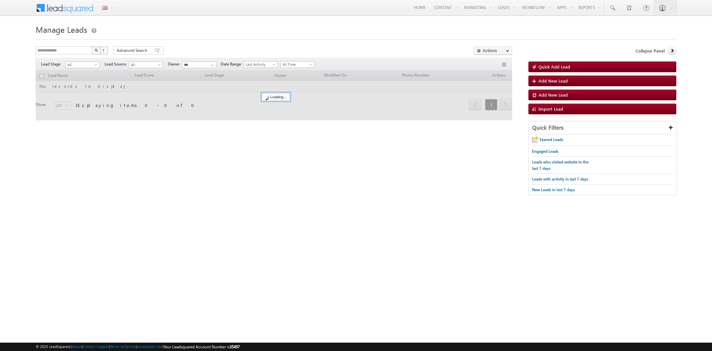 The height and width of the screenshot is (351, 712). Describe the element at coordinates (560, 179) in the screenshot. I see `span: Leads with activity in last 7 days` at that location.